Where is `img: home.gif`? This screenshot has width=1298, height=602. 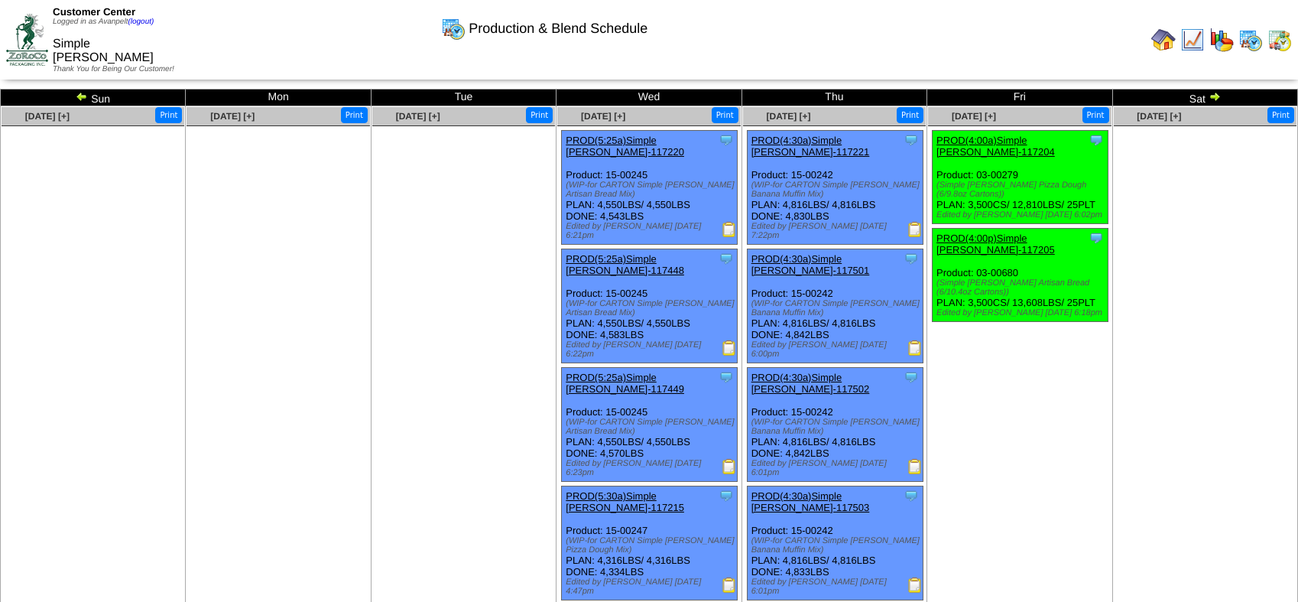 img: home.gif is located at coordinates (1163, 40).